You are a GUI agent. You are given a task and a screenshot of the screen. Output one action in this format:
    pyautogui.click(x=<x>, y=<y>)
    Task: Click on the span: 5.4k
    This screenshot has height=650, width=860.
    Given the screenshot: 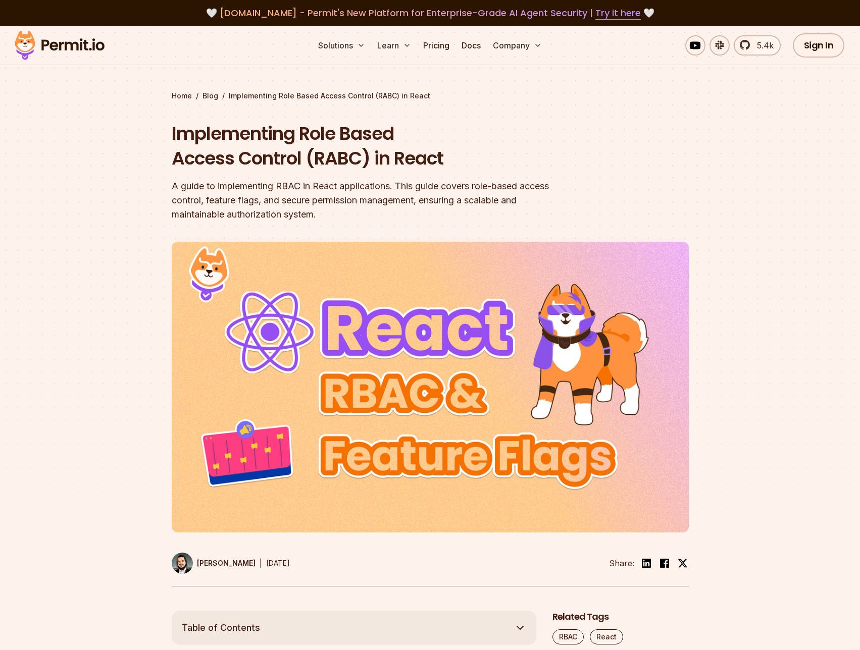 What is the action you would take?
    pyautogui.click(x=762, y=45)
    